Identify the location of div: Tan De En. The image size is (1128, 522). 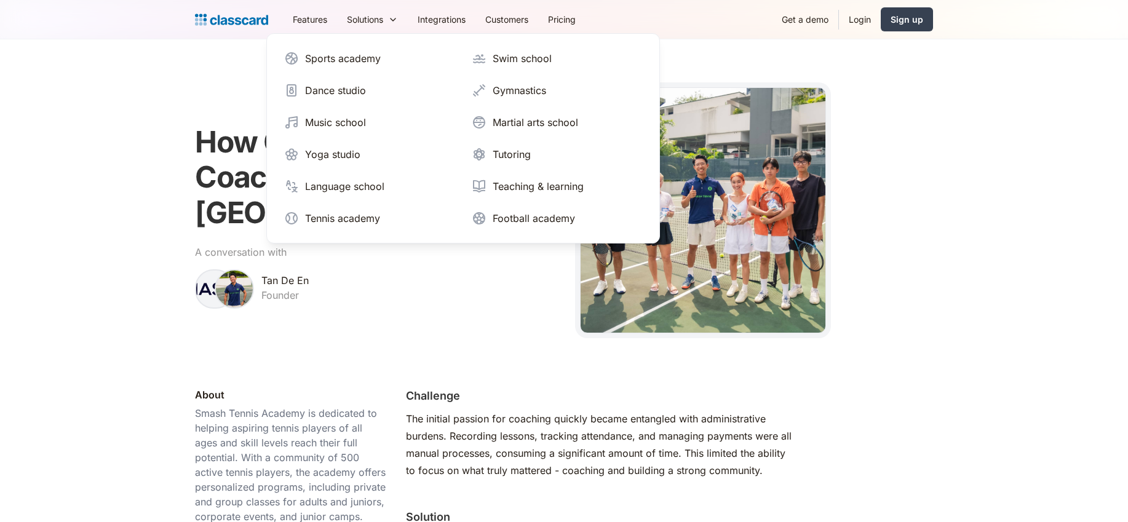
(285, 281).